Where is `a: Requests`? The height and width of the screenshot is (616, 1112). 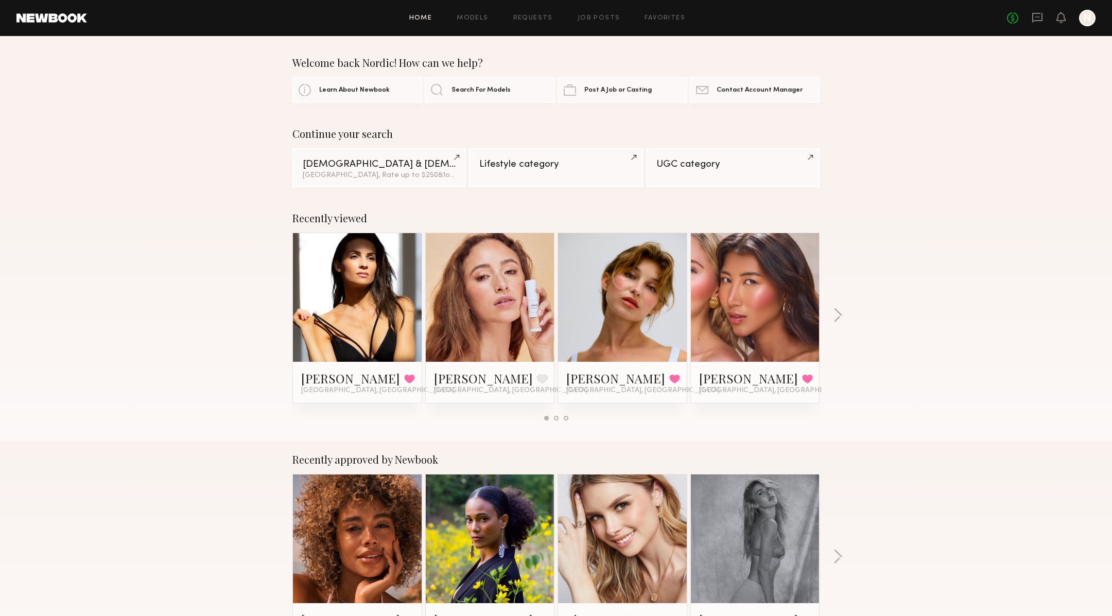
a: Requests is located at coordinates (533, 18).